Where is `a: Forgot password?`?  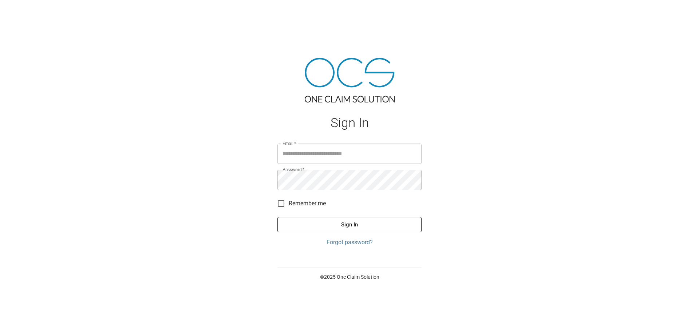 a: Forgot password? is located at coordinates (349, 243).